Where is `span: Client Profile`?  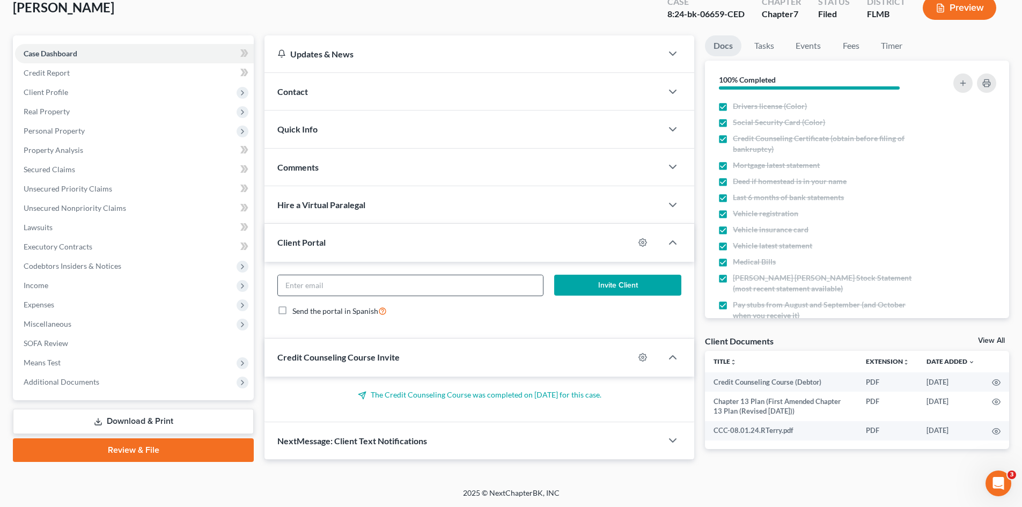
span: Client Profile is located at coordinates (46, 92).